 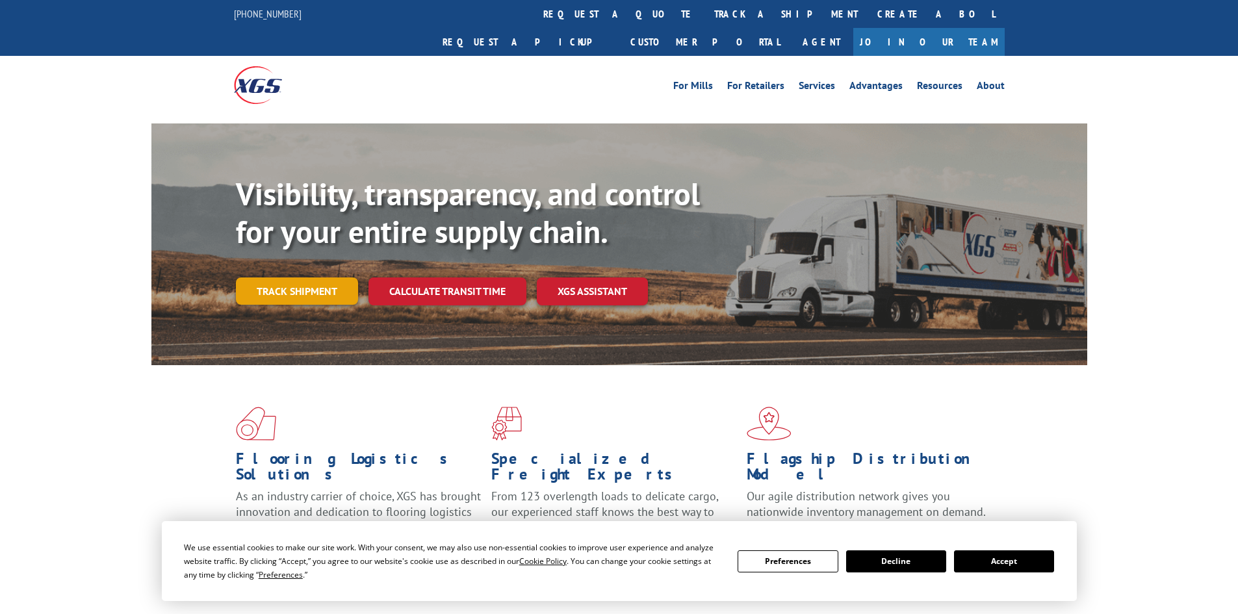 What do you see at coordinates (693, 88) in the screenshot?
I see `a: For Mills` at bounding box center [693, 88].